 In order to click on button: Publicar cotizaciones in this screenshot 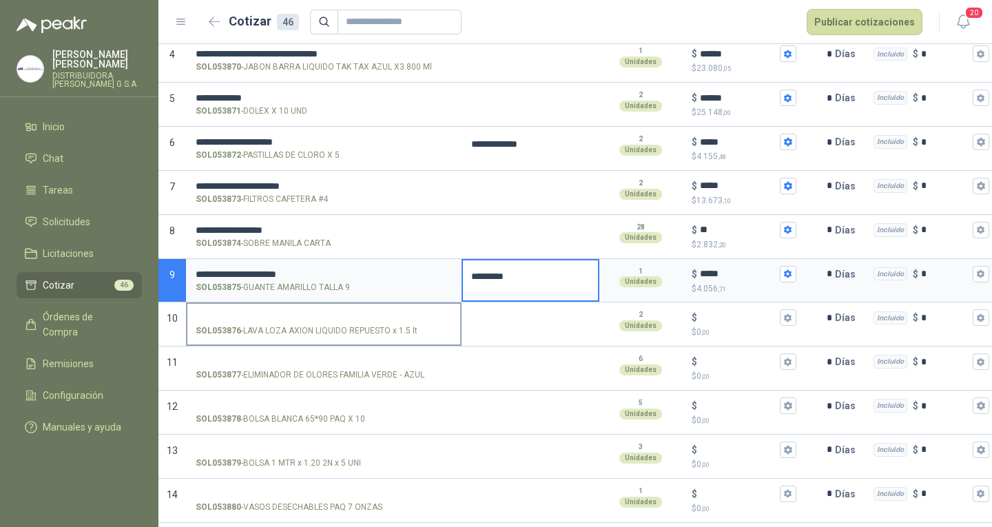, I will do `click(865, 22)`.